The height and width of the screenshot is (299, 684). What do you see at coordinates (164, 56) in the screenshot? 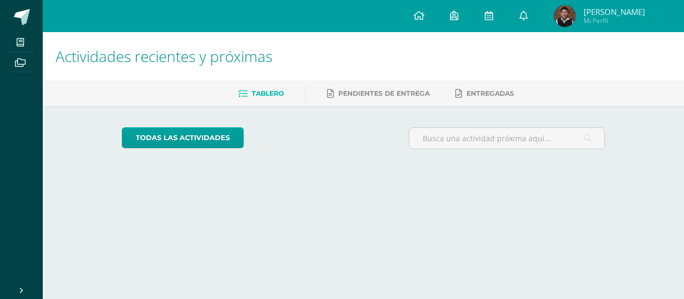
I see `span: Actividades recientes y próximas` at bounding box center [164, 56].